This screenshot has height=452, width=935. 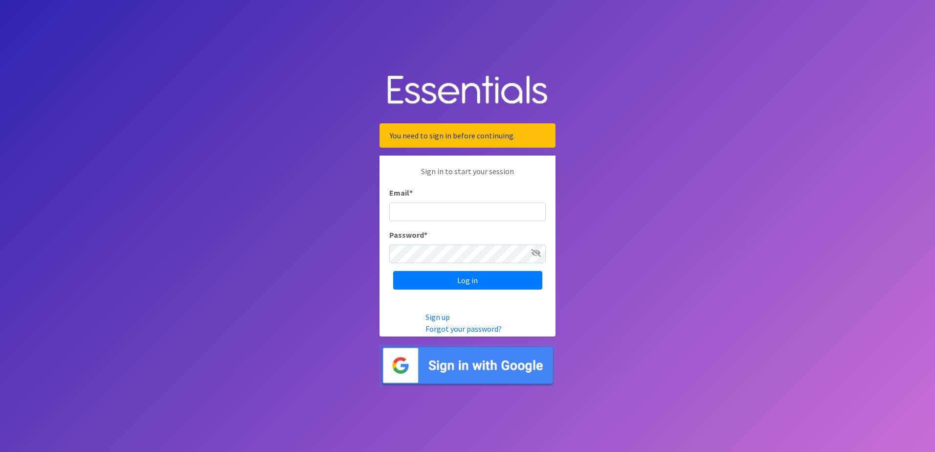 What do you see at coordinates (467, 280) in the screenshot?
I see `input: Log in` at bounding box center [467, 280].